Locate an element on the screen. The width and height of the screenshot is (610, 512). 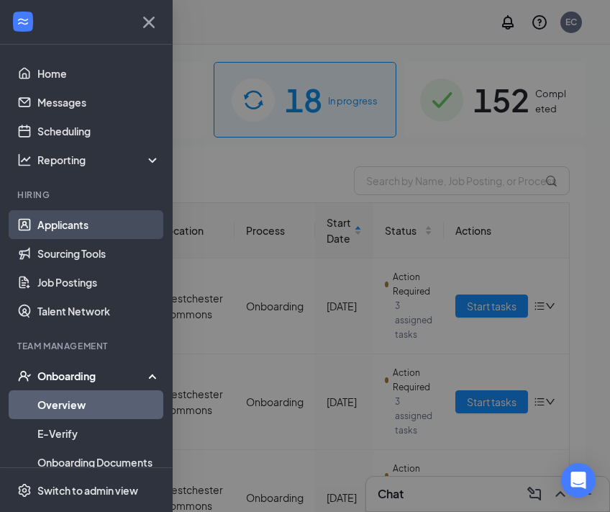
svg: Settings is located at coordinates (24, 490).